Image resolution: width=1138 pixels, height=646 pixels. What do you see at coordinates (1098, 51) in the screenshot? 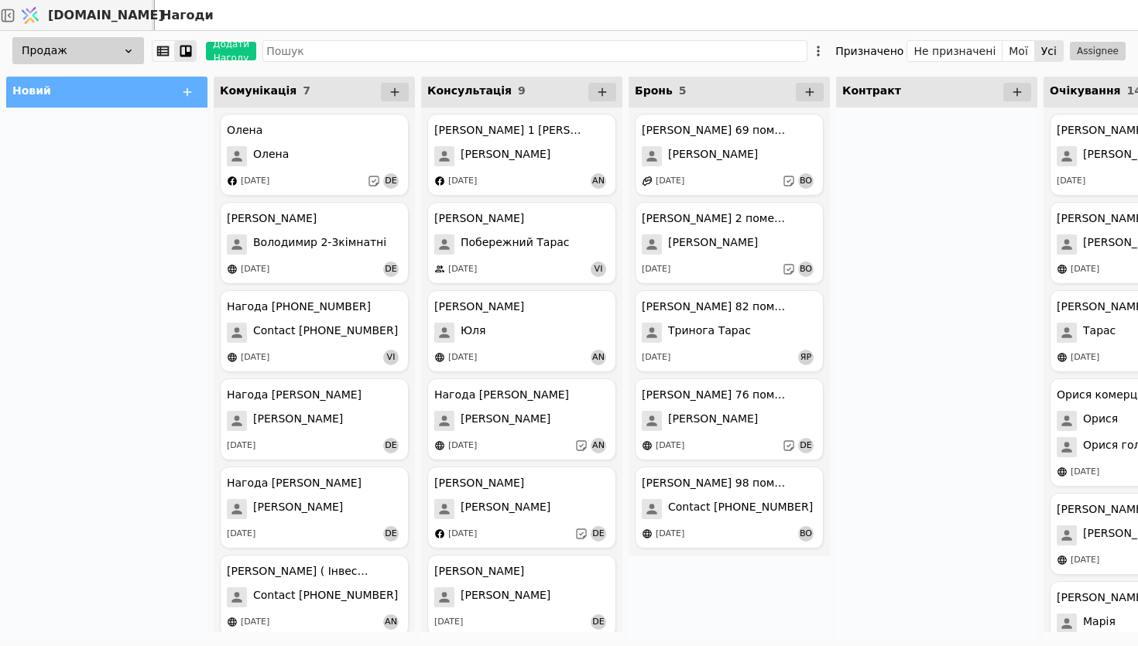
I see `button: Assignee` at bounding box center [1098, 51].